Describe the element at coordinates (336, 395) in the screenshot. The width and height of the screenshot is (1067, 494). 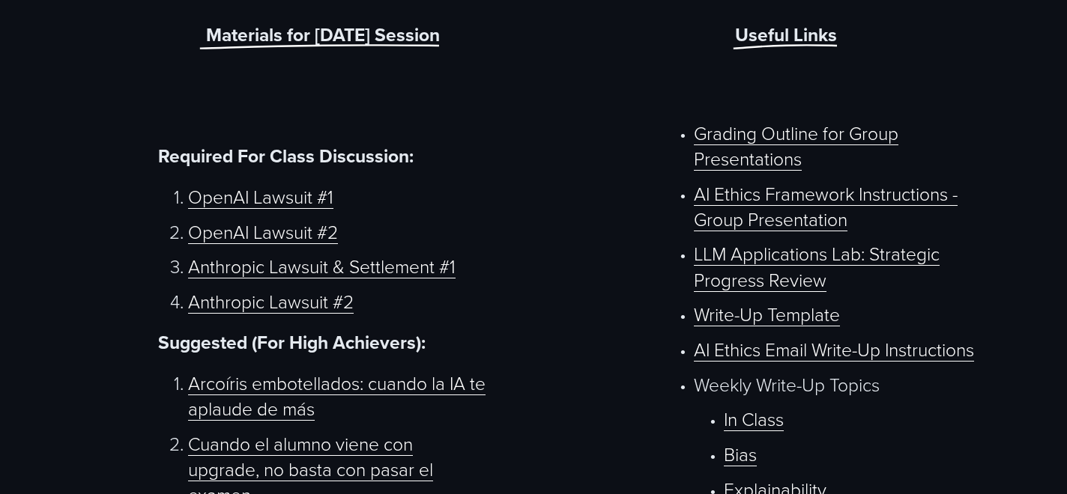
I see `a: Arcoíris embotellados: cuando la IA te aplaude de más` at that location.